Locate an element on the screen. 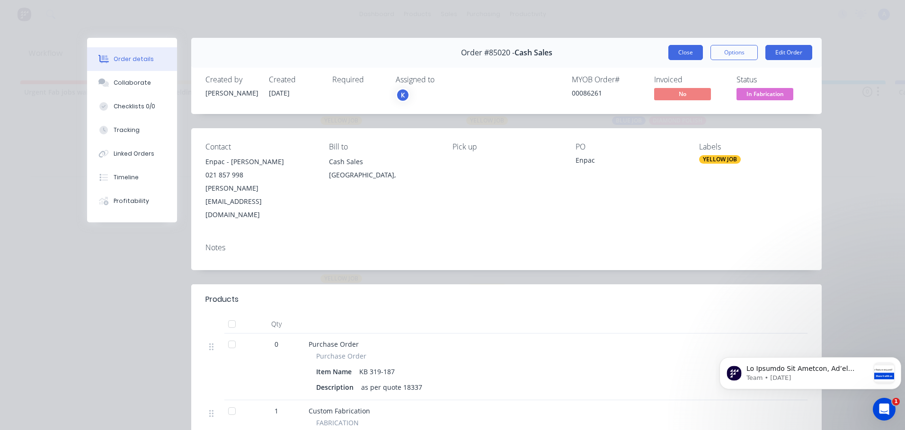 Image resolution: width=905 pixels, height=430 pixels. button: Timeline is located at coordinates (132, 177).